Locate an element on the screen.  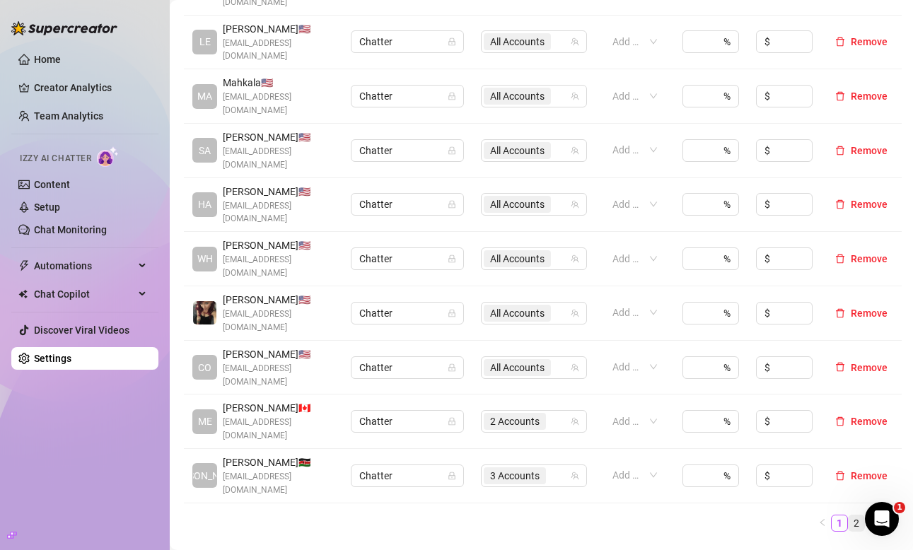
a: Team Analytics is located at coordinates (69, 116).